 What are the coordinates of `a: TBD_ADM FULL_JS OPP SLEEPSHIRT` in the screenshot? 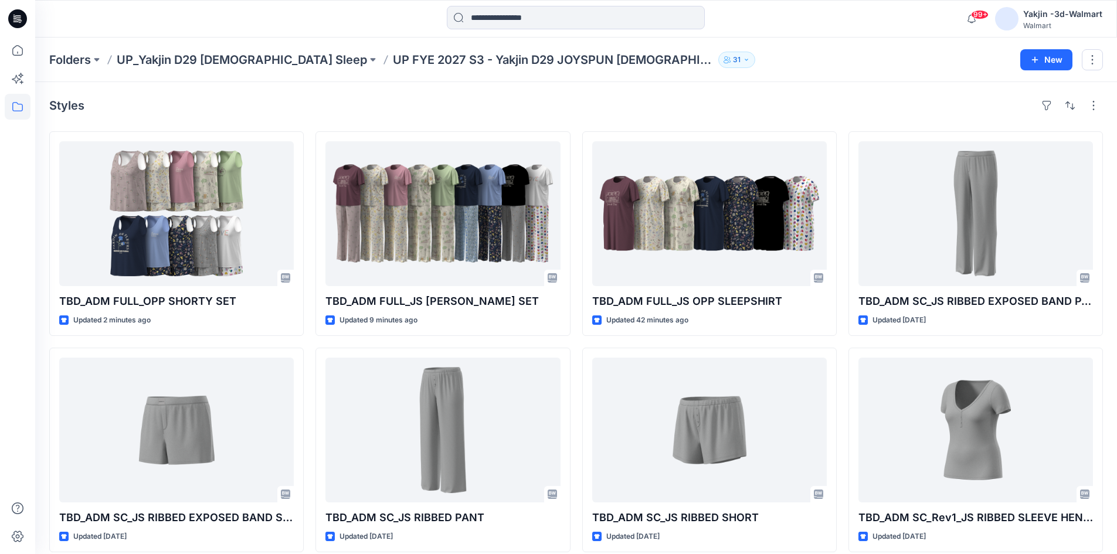 It's located at (710, 213).